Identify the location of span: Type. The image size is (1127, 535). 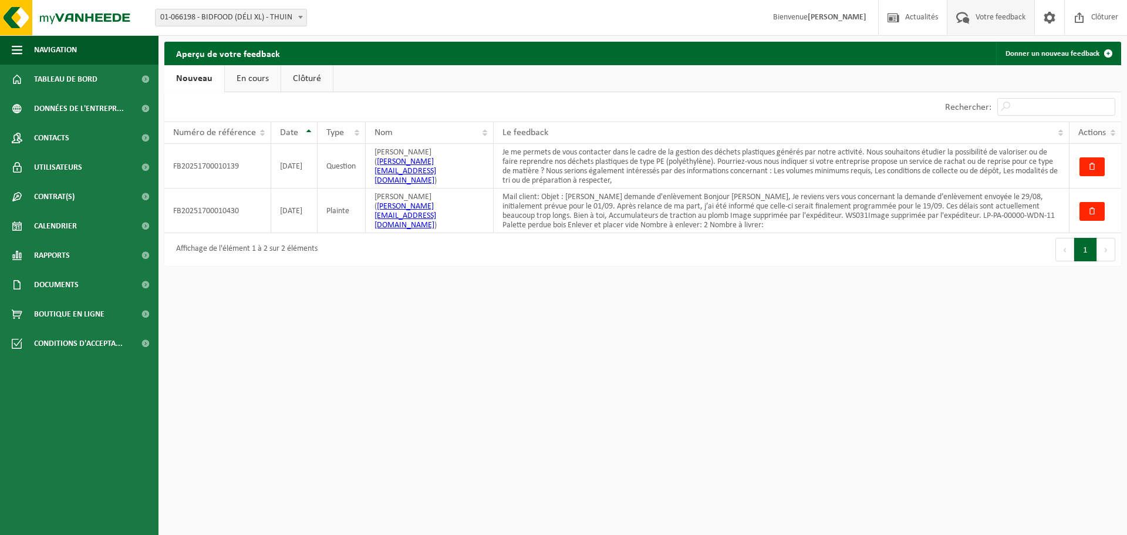
(335, 133).